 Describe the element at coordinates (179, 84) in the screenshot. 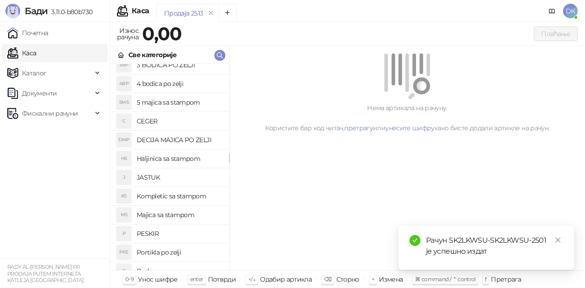

I see `h4: 4 bodica po zelji` at that location.